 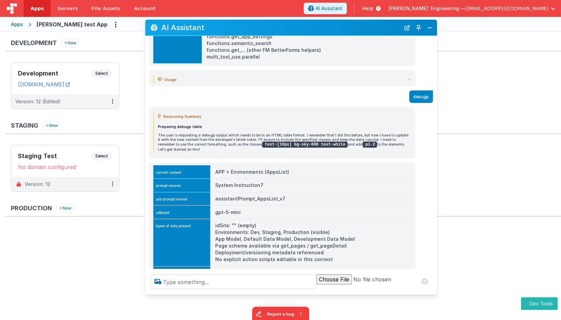 What do you see at coordinates (311, 186) in the screenshot?
I see `td: System Instruction7` at bounding box center [311, 186].